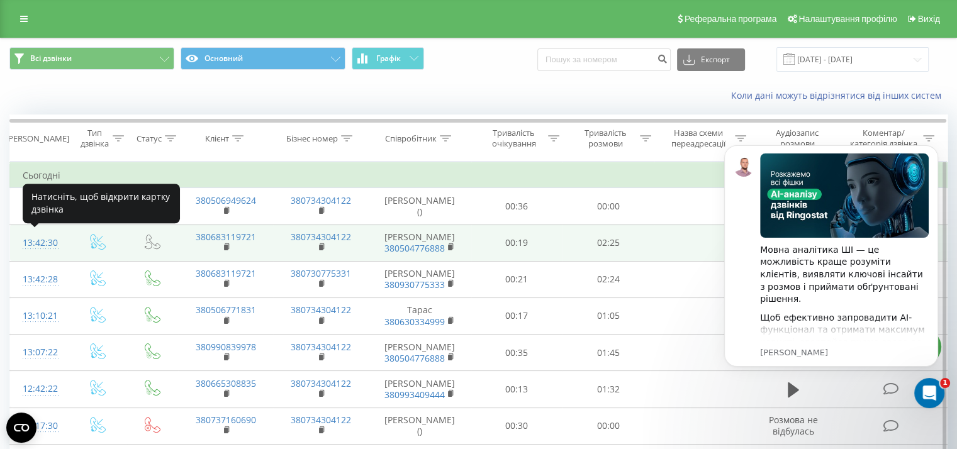 The height and width of the screenshot is (449, 957). I want to click on div: Мовна аналітика ШІ — це можливість краще розуміти клієнтів, виявляти ключові інсайти з розмов і п..., so click(139, 148).